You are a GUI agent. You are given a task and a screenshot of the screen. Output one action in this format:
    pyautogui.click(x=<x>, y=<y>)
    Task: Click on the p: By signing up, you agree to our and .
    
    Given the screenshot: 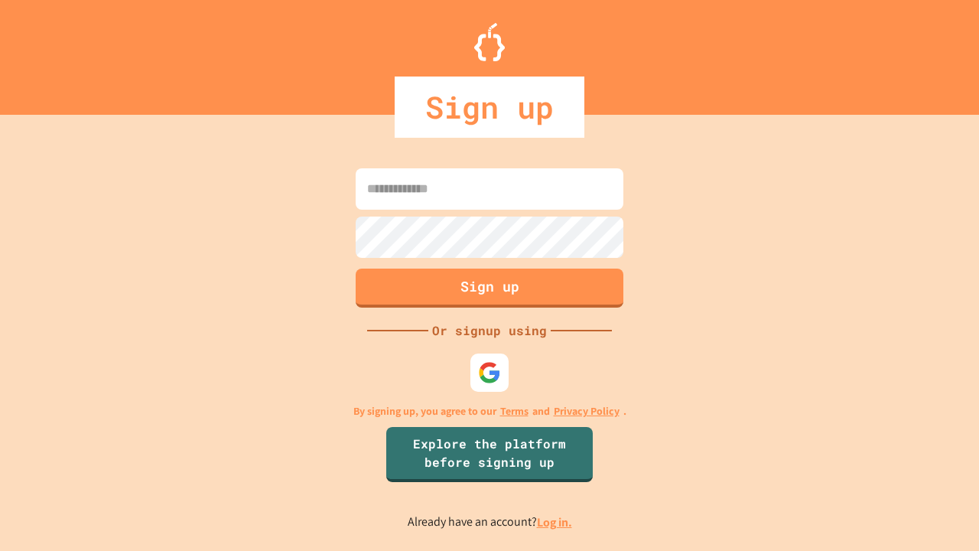 What is the action you would take?
    pyautogui.click(x=490, y=411)
    